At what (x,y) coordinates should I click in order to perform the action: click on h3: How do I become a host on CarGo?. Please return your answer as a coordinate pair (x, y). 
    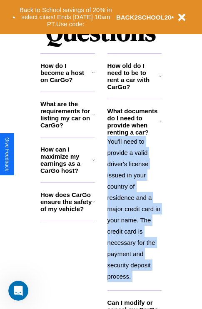
    Looking at the image, I should click on (66, 72).